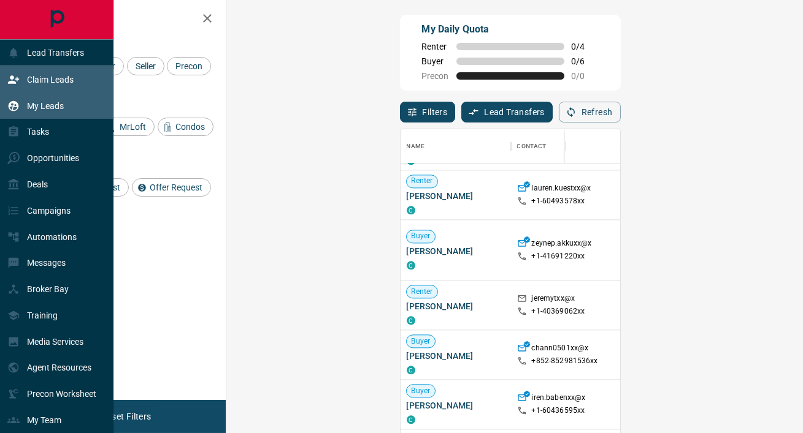 The height and width of the screenshot is (433, 803). What do you see at coordinates (565, 362) in the screenshot?
I see `p: +852- 852981536xx` at bounding box center [565, 362].